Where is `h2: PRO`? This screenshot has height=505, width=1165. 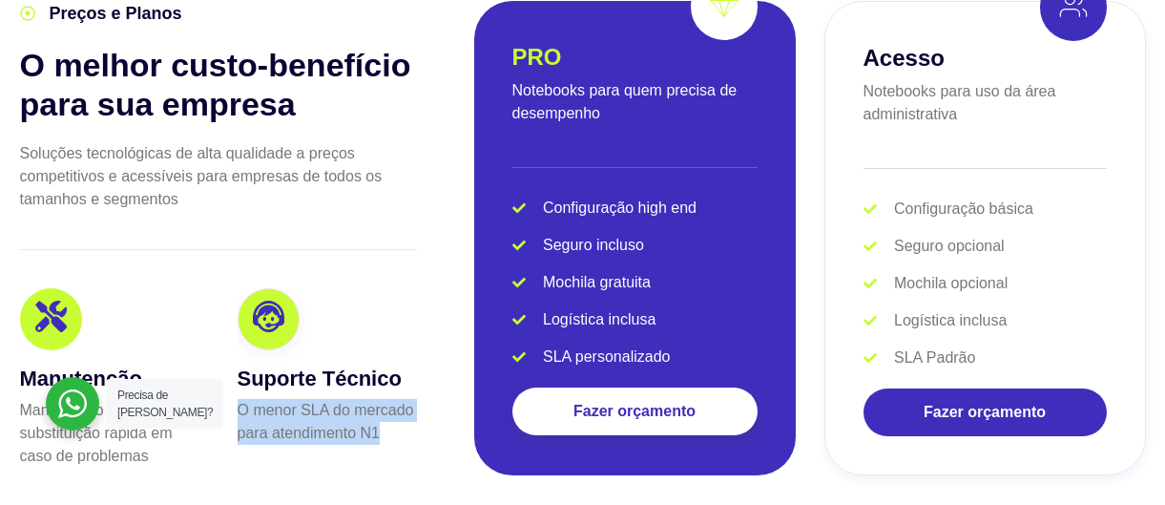
h2: PRO is located at coordinates (537, 56).